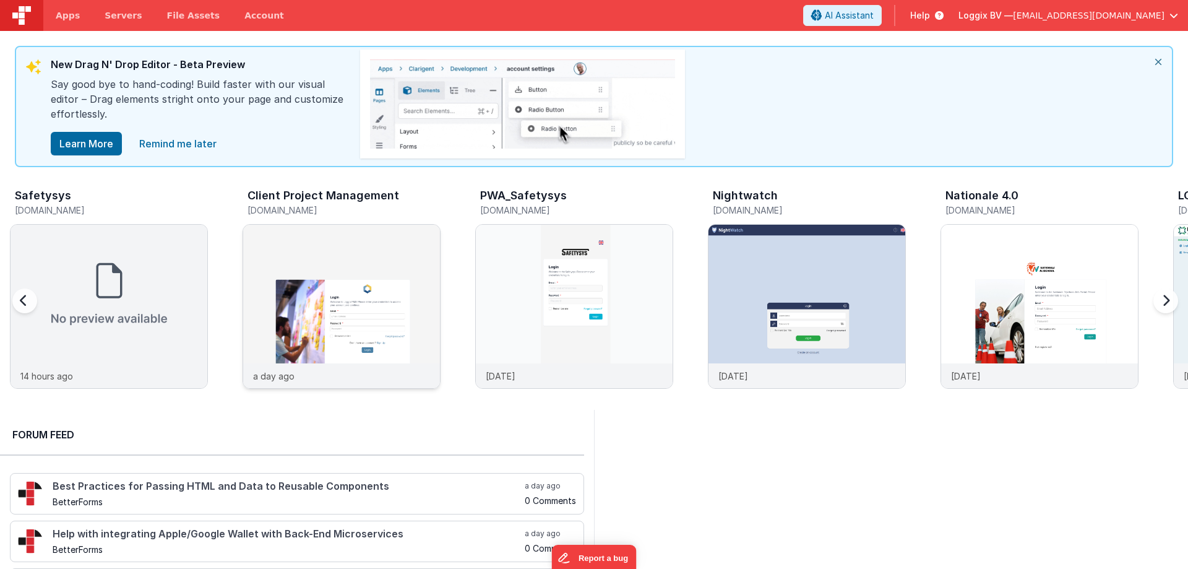 The height and width of the screenshot is (569, 1188). I want to click on button: Learn More, so click(86, 144).